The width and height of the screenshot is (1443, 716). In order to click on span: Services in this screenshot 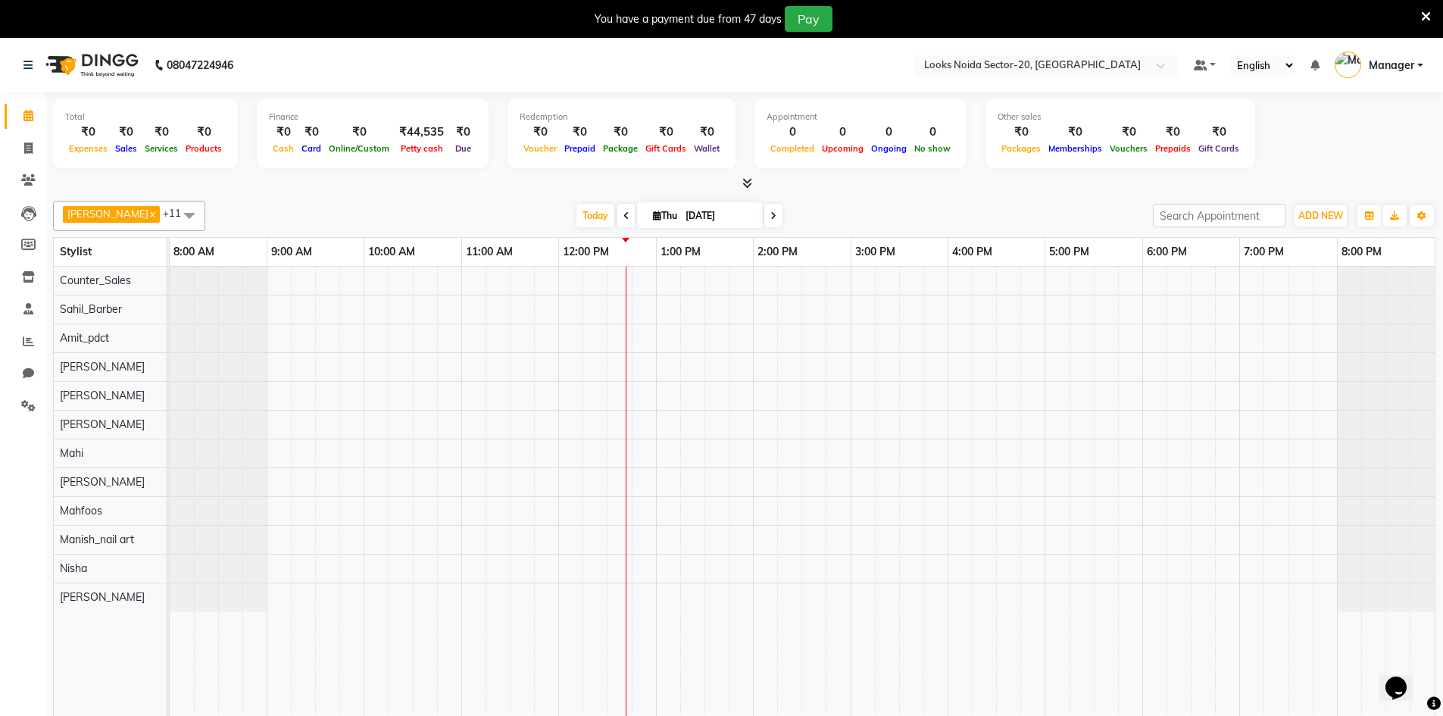, I will do `click(161, 149)`.